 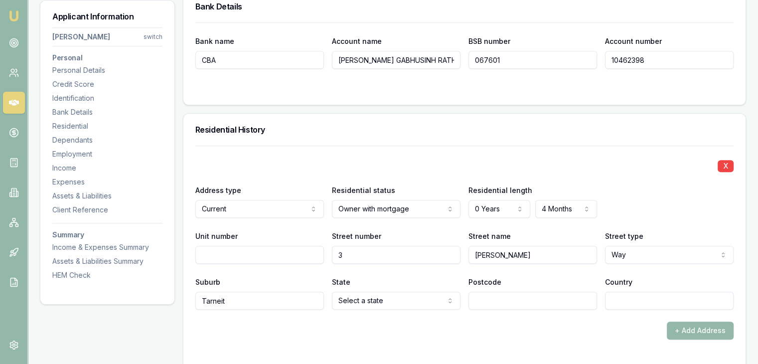 I want to click on label: Residential length, so click(x=500, y=190).